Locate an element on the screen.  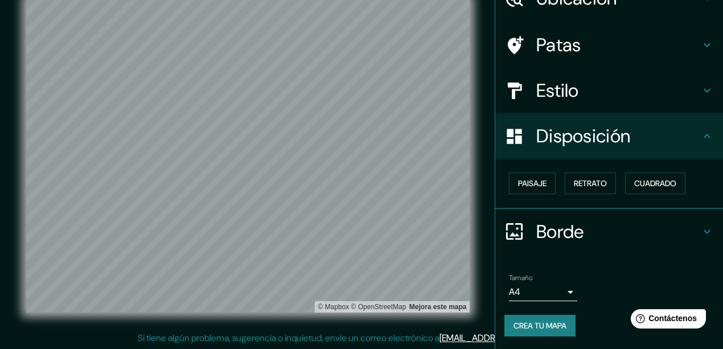
font: Cuadrado is located at coordinates (655, 183).